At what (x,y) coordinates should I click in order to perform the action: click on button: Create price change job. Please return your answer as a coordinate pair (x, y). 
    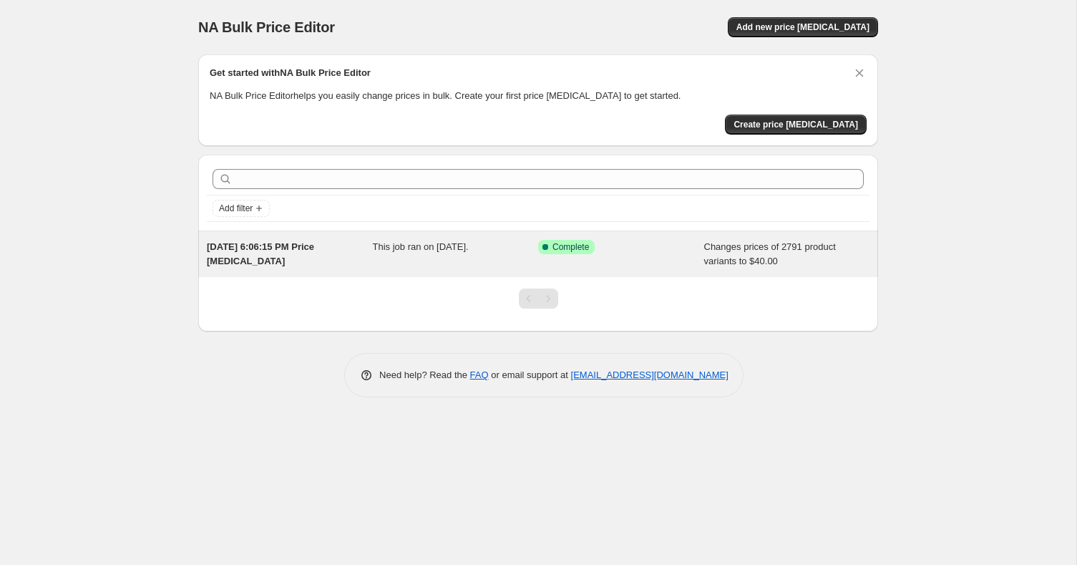
    Looking at the image, I should click on (796, 125).